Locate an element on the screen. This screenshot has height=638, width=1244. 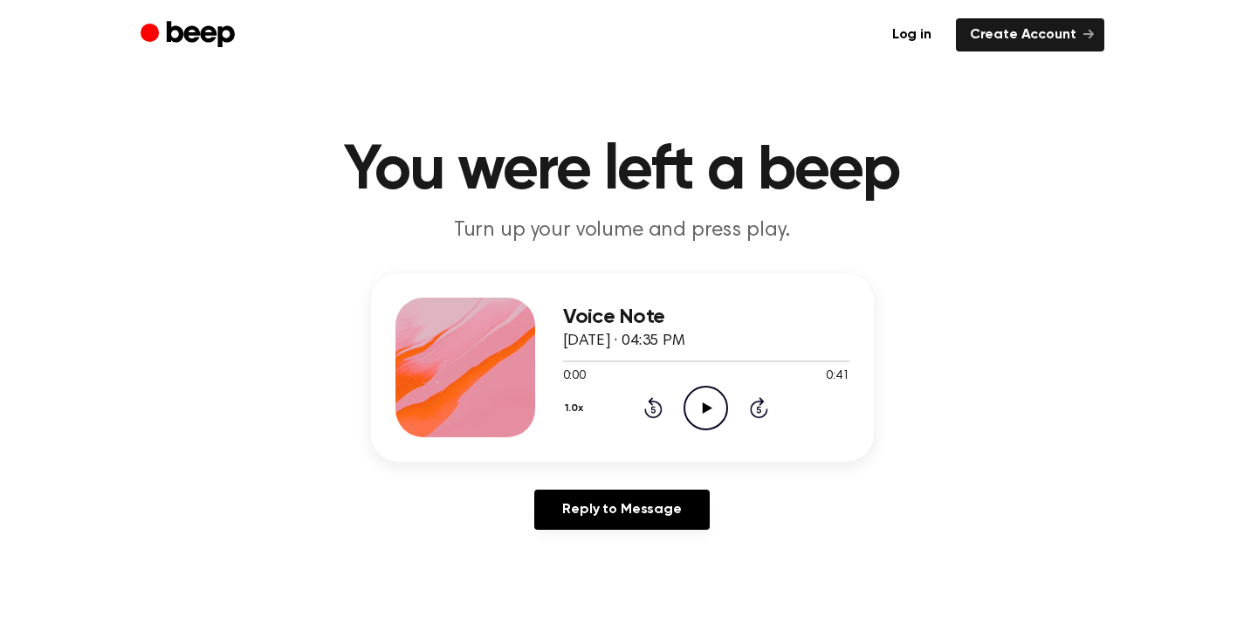
a: Create Account is located at coordinates (1030, 35).